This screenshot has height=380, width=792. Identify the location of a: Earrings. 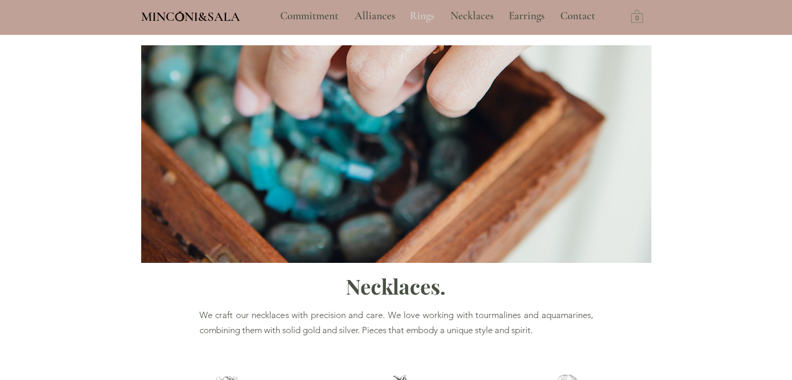
(527, 16).